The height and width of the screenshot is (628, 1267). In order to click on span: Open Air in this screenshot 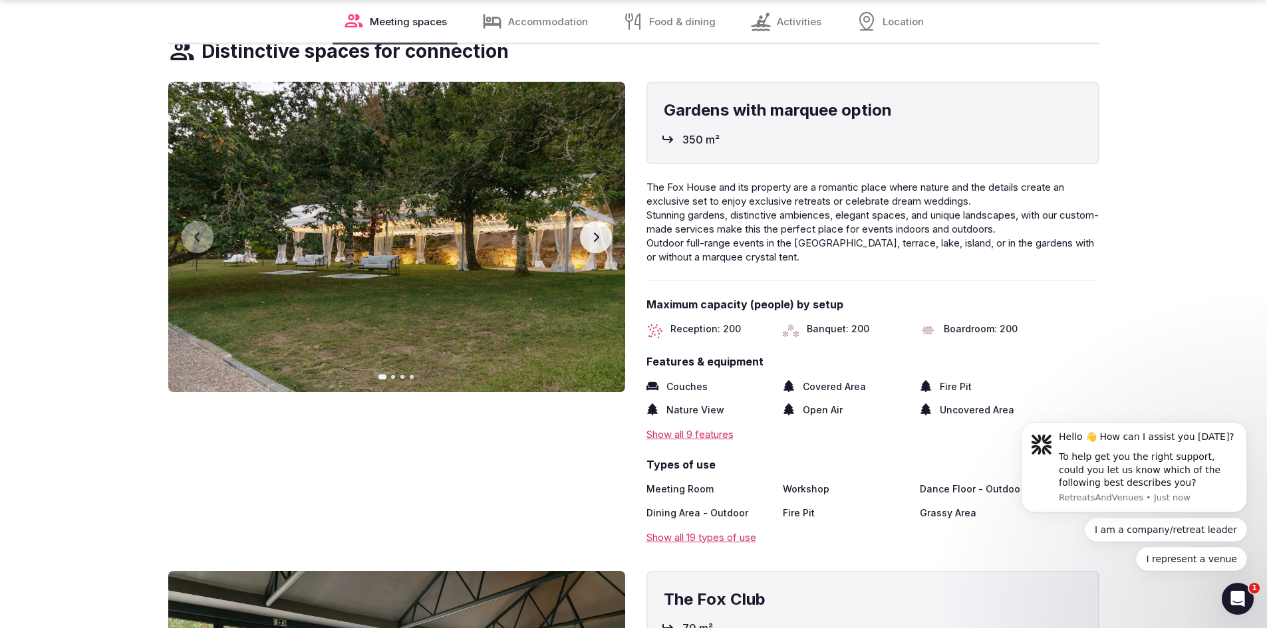, I will do `click(823, 410)`.